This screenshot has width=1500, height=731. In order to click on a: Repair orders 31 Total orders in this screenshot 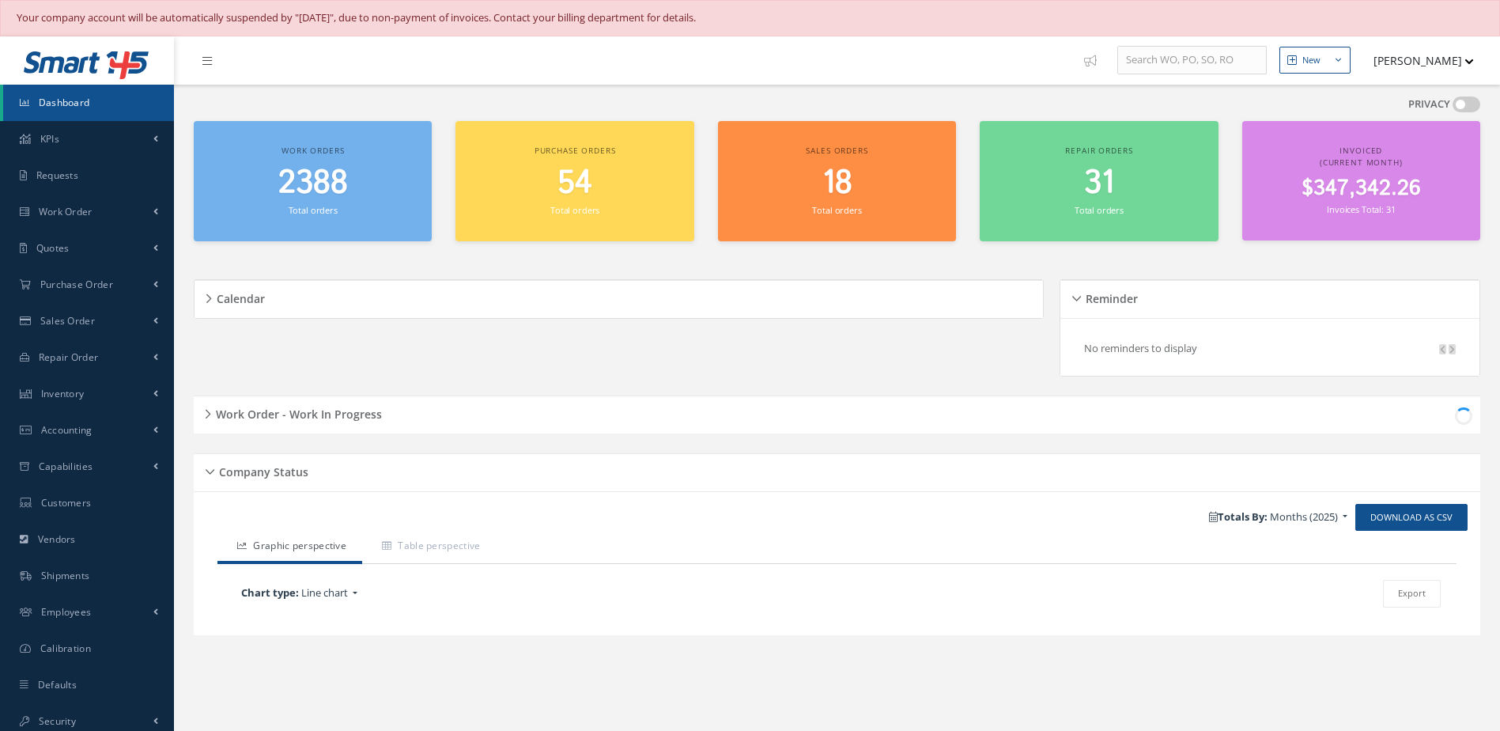, I will do `click(1098, 181)`.